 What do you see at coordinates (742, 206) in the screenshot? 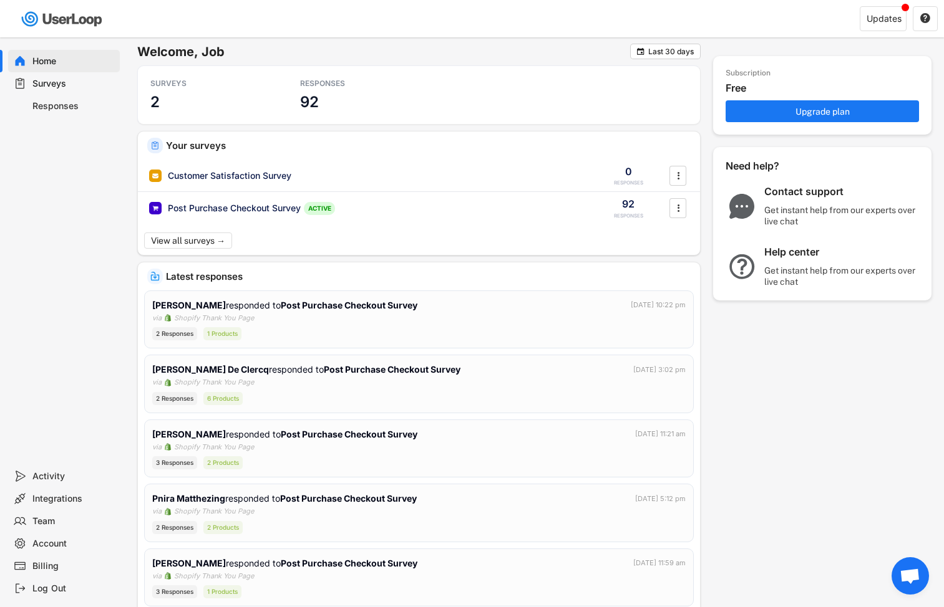
I see `img: ChatMajor.svg` at bounding box center [742, 206].